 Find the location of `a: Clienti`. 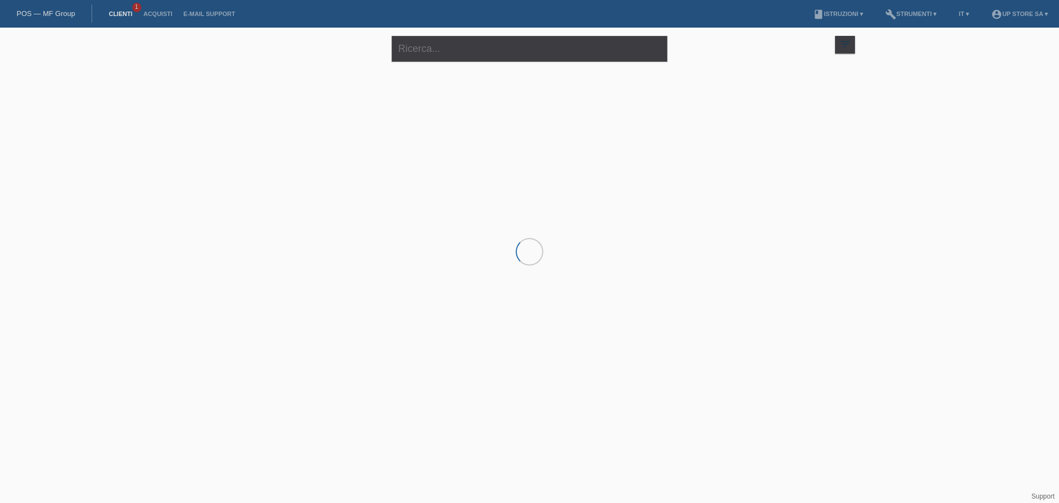

a: Clienti is located at coordinates (120, 14).